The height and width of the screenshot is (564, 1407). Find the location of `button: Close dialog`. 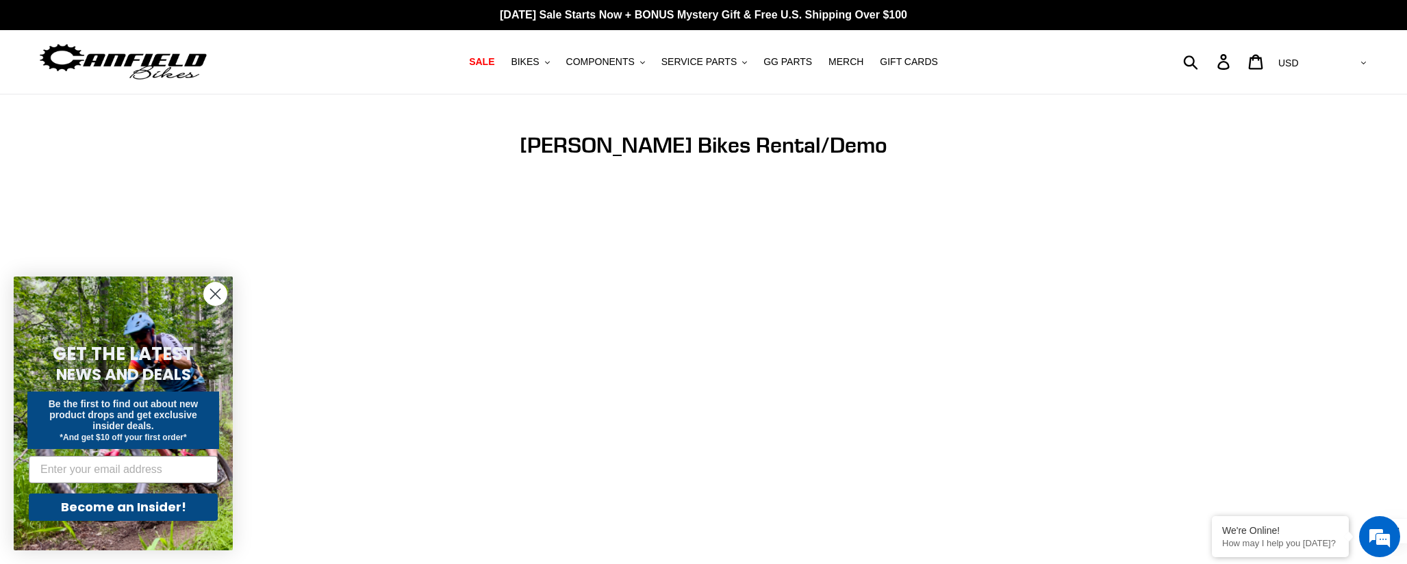

button: Close dialog is located at coordinates (215, 294).